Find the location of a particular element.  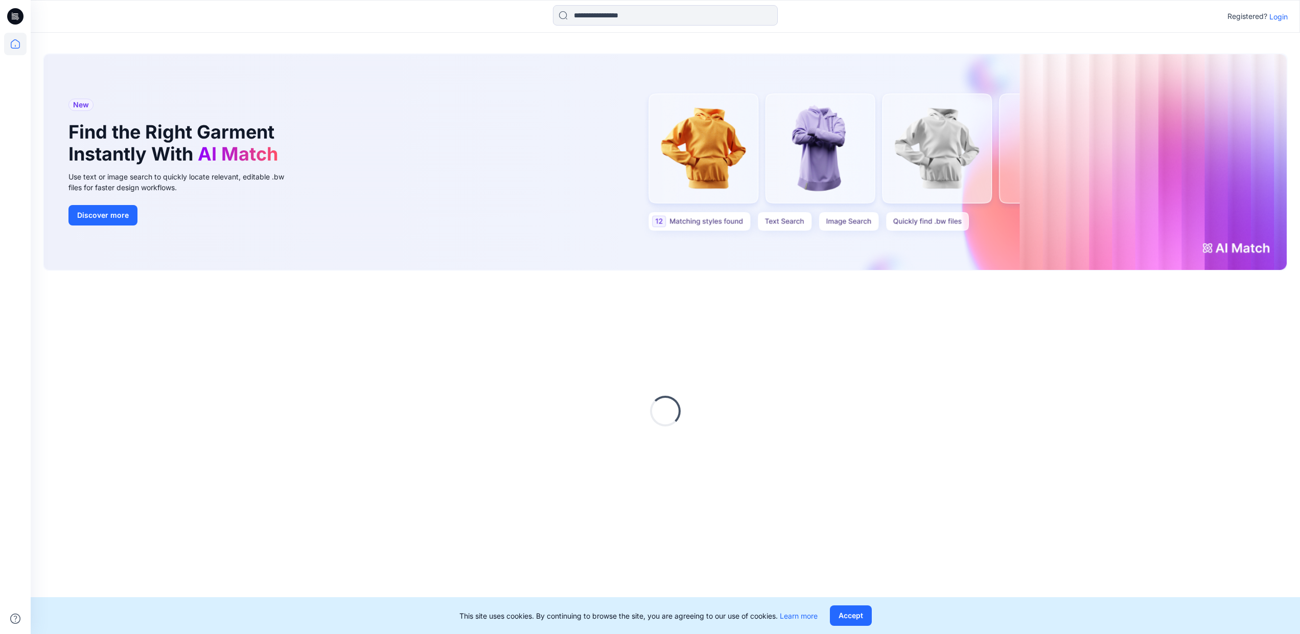

p: Registered? is located at coordinates (1247, 16).